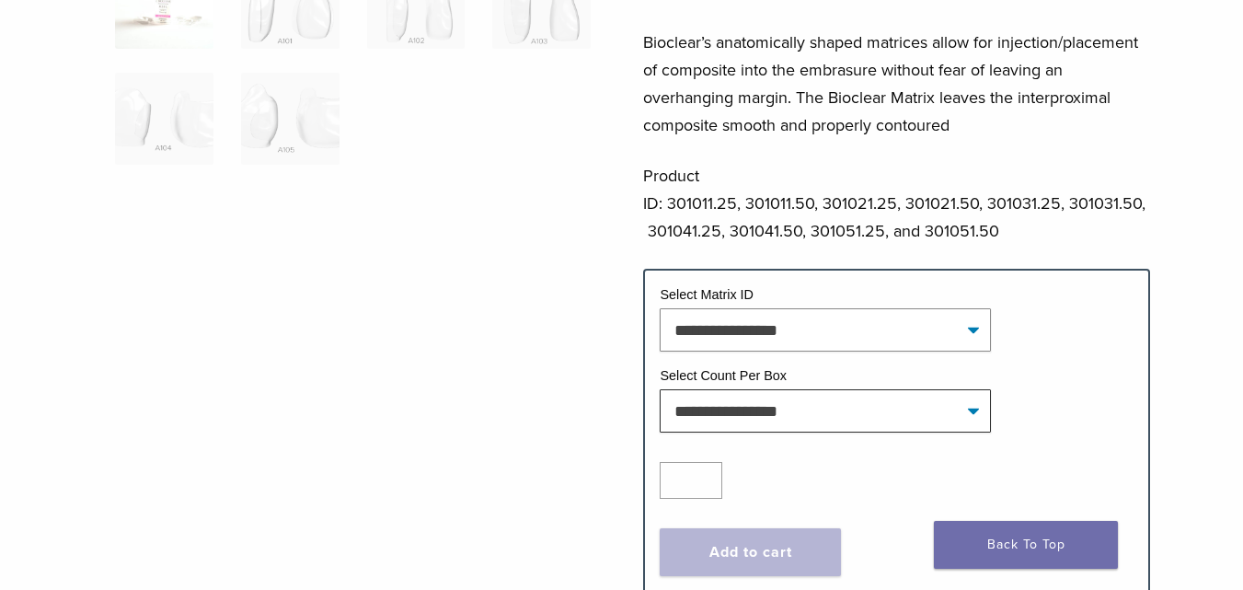  Describe the element at coordinates (290, 119) in the screenshot. I see `img: Original Anterior Matrix - A Series - Image 6` at that location.